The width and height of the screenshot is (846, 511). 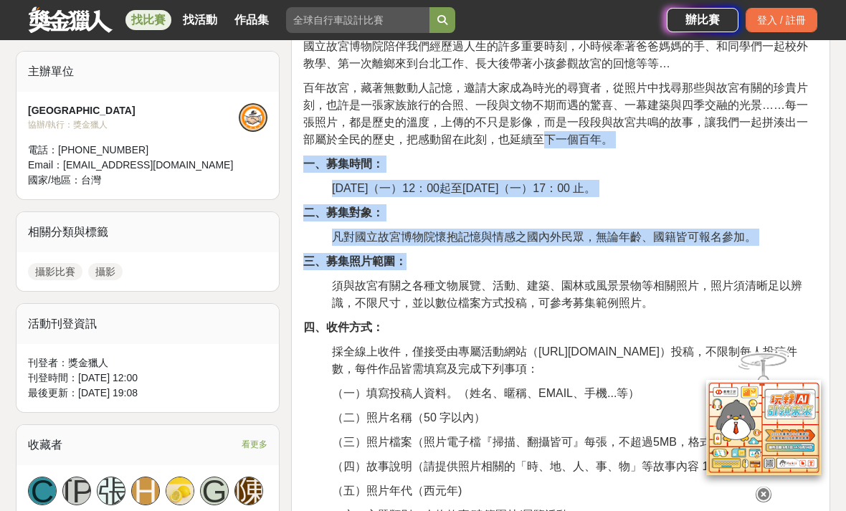 I want to click on span: 須與故宮有關之各種文物展覽、活動、建築、園林或風景景物等相關照片，照片須清晰足以辨識，不限尺寸，並以數位檔案方式投稿，可參考募集範例照片。, so click(x=567, y=294).